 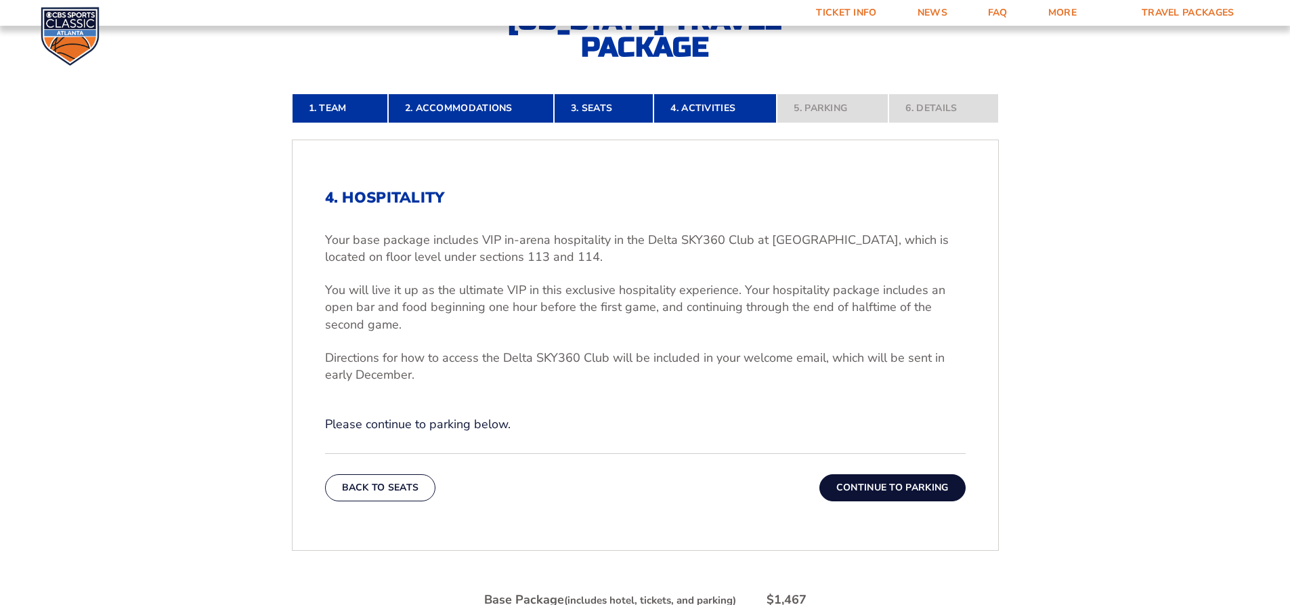 What do you see at coordinates (645, 424) in the screenshot?
I see `p: Please continue to parking below.` at bounding box center [645, 424].